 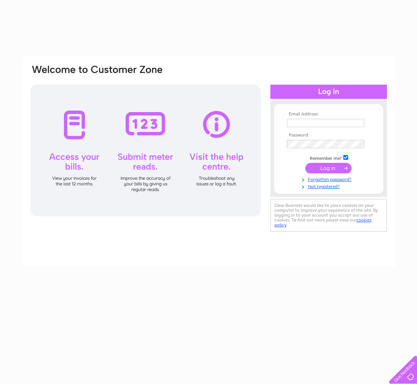 What do you see at coordinates (329, 186) in the screenshot?
I see `a: Not registered?` at bounding box center [329, 186].